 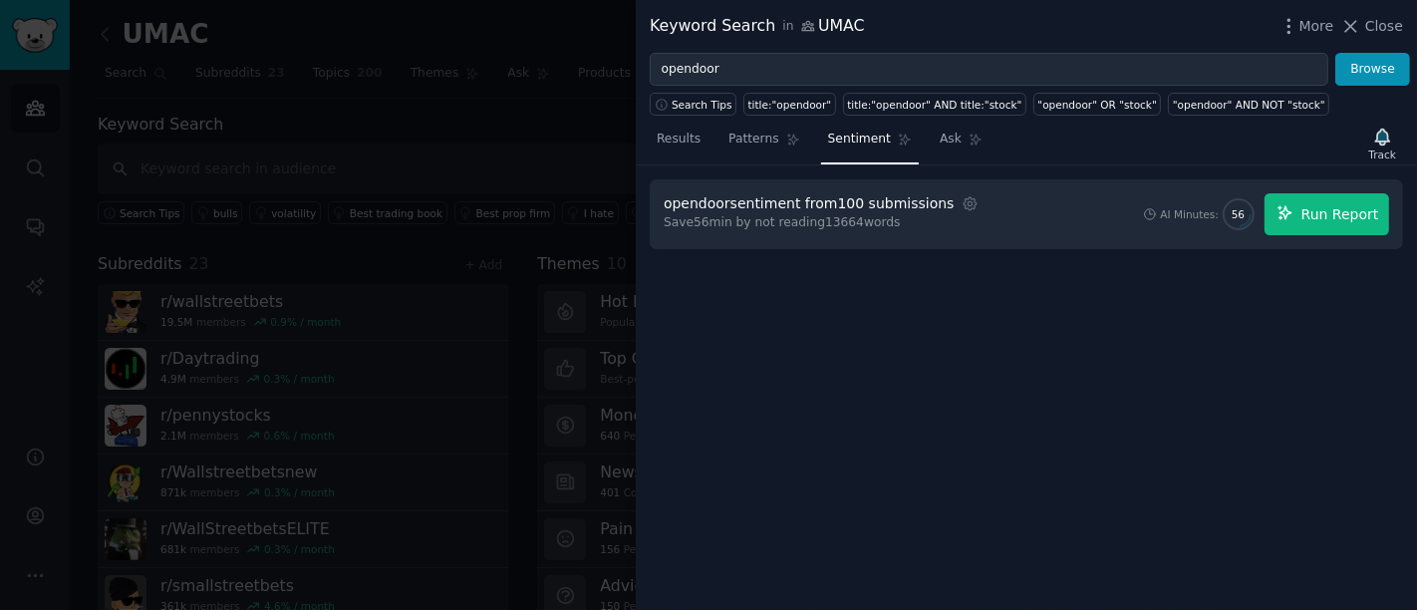 I want to click on span: Sentiment, so click(x=859, y=140).